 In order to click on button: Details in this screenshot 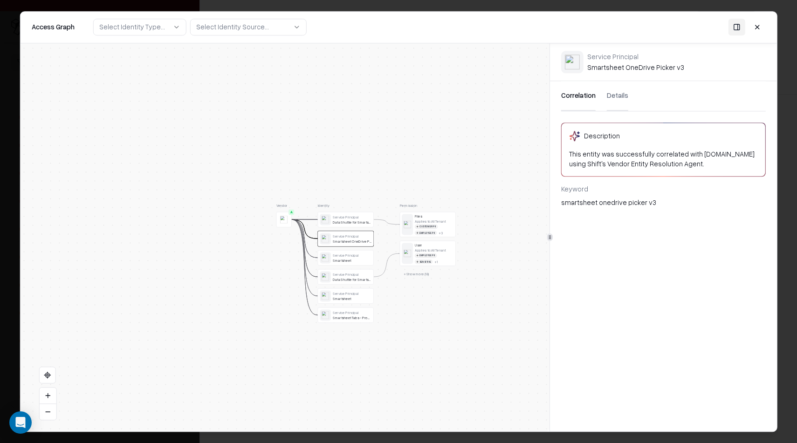, I will do `click(617, 96)`.